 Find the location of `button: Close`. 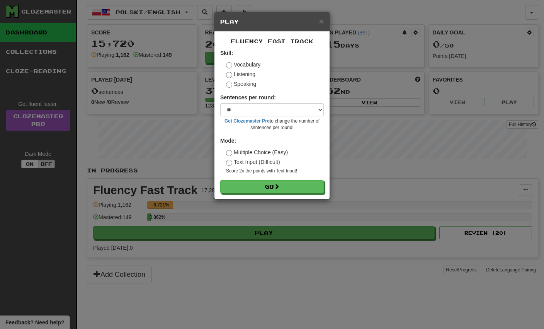

button: Close is located at coordinates (321, 21).